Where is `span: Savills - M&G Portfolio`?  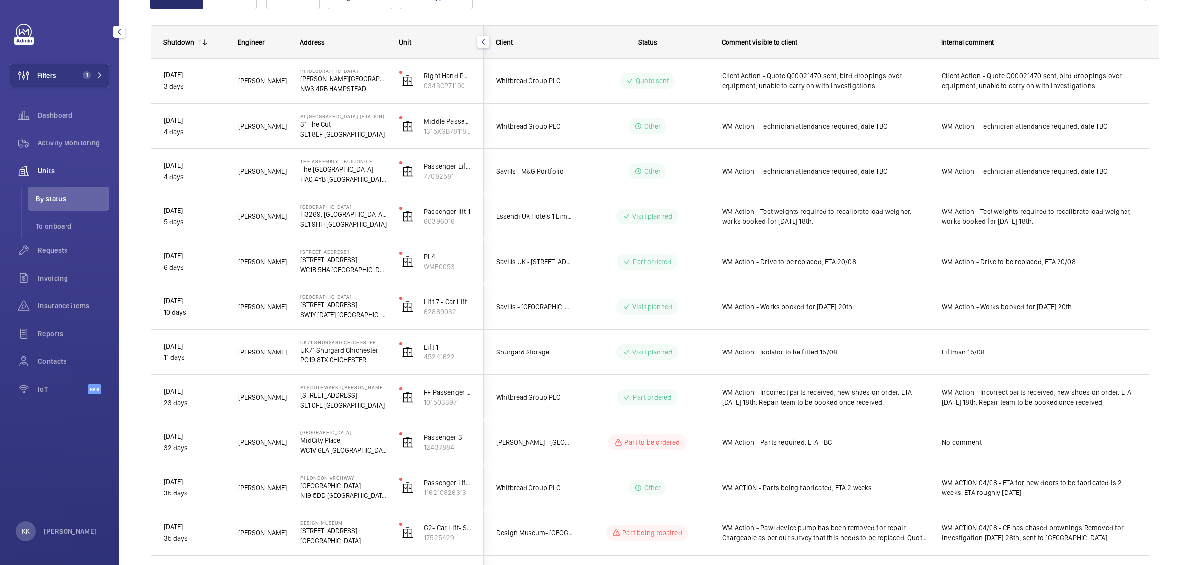
span: Savills - M&G Portfolio is located at coordinates (534, 171).